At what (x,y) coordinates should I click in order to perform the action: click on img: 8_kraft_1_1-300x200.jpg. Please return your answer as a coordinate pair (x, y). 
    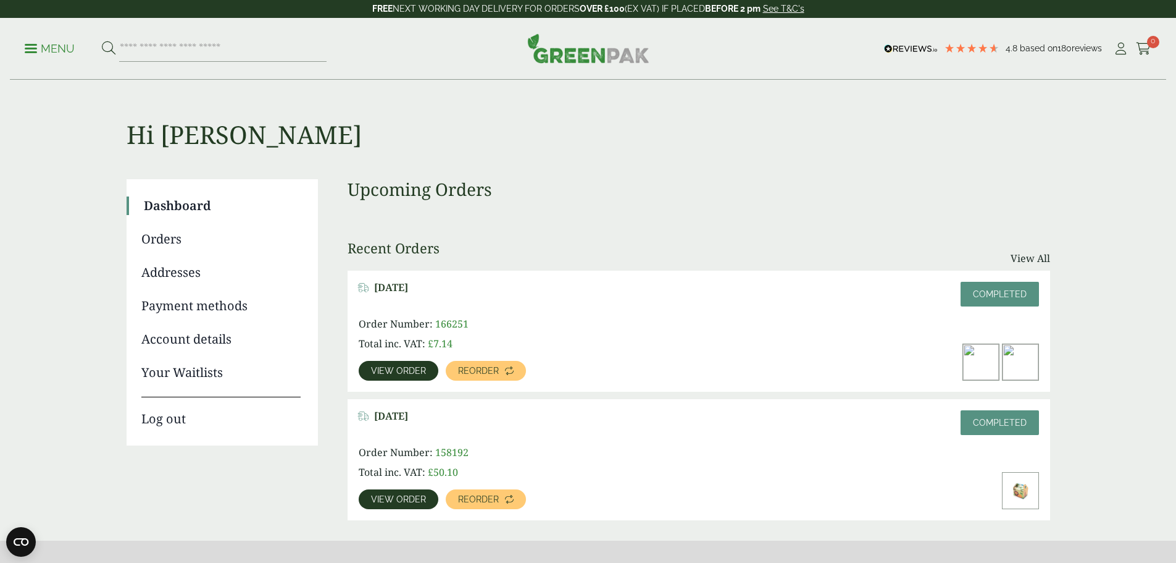
    Looking at the image, I should click on (1021, 362).